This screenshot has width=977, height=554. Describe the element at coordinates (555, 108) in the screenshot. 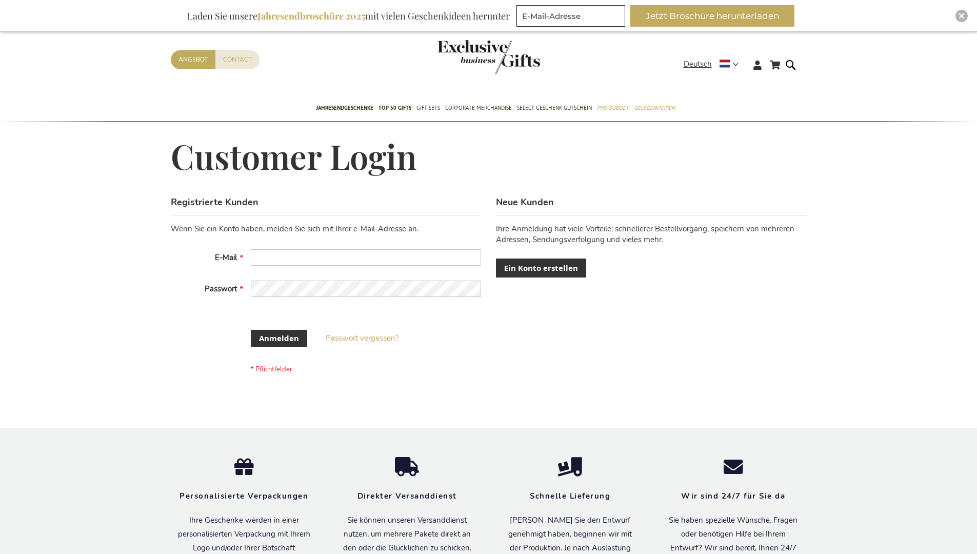

I see `span: Select Geschenk Gutschein` at that location.